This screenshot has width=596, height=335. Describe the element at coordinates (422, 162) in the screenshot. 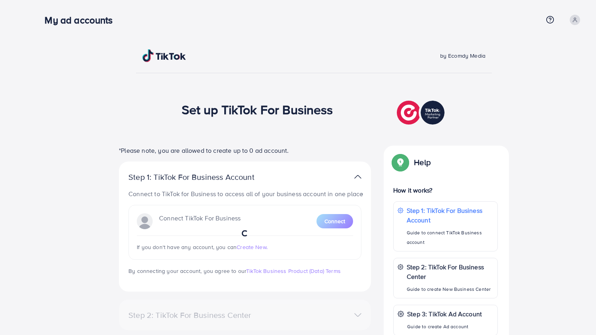

I see `p: Help` at that location.